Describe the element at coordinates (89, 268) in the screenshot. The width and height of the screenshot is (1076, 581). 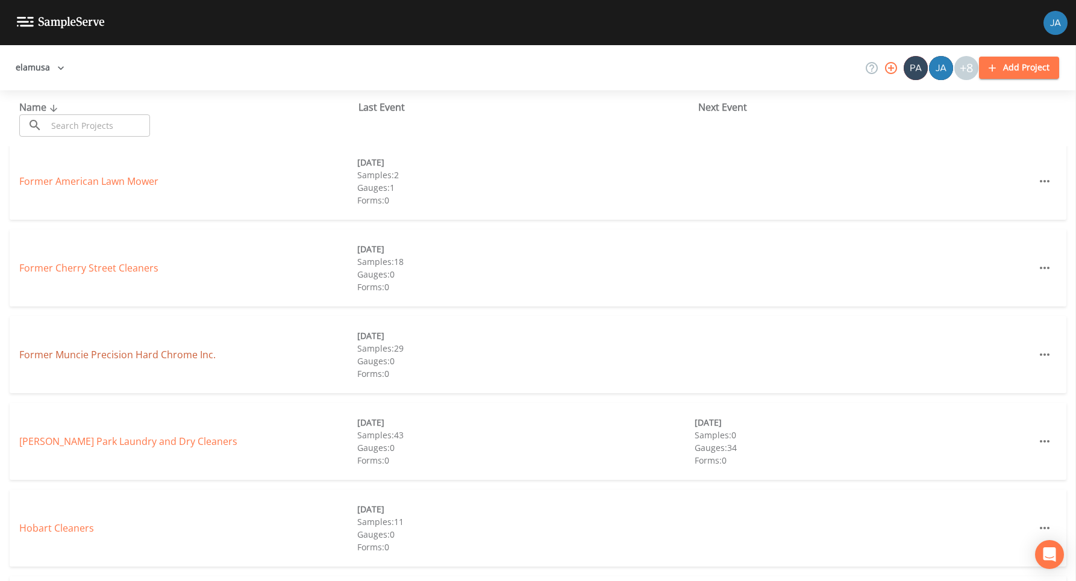
I see `a: Former Cherry Street Cleaners` at that location.